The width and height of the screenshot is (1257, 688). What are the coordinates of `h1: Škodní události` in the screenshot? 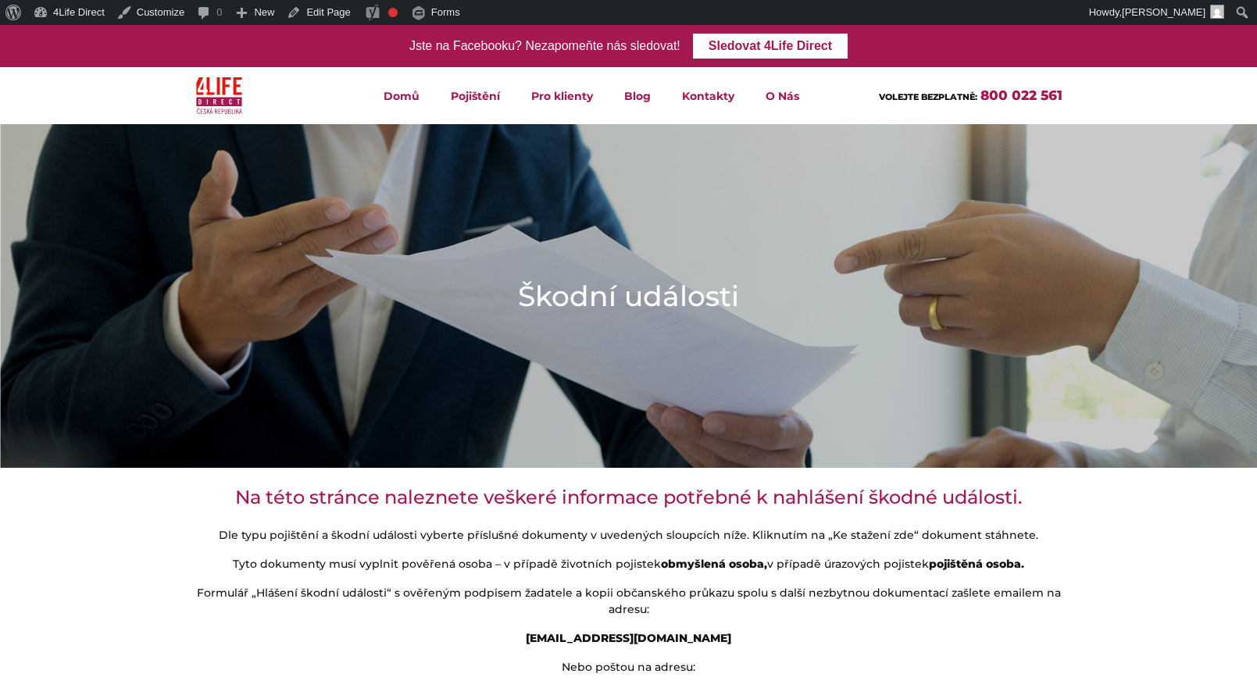 It's located at (628, 296).